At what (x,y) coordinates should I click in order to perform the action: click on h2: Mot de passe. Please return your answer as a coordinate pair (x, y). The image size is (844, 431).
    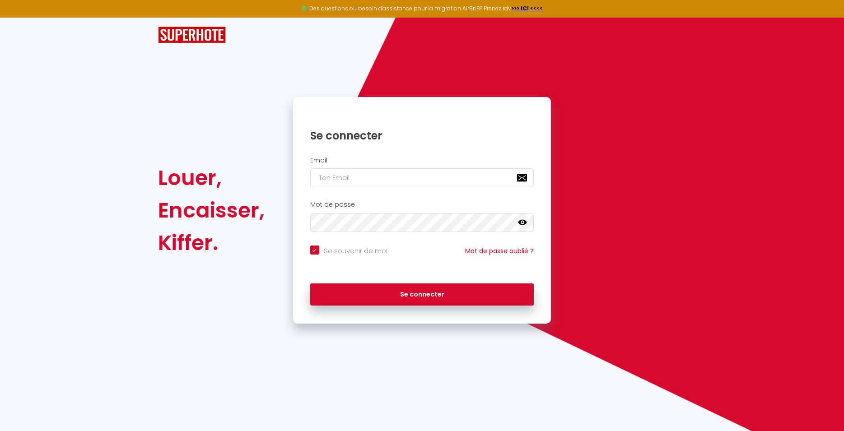
    Looking at the image, I should click on (422, 205).